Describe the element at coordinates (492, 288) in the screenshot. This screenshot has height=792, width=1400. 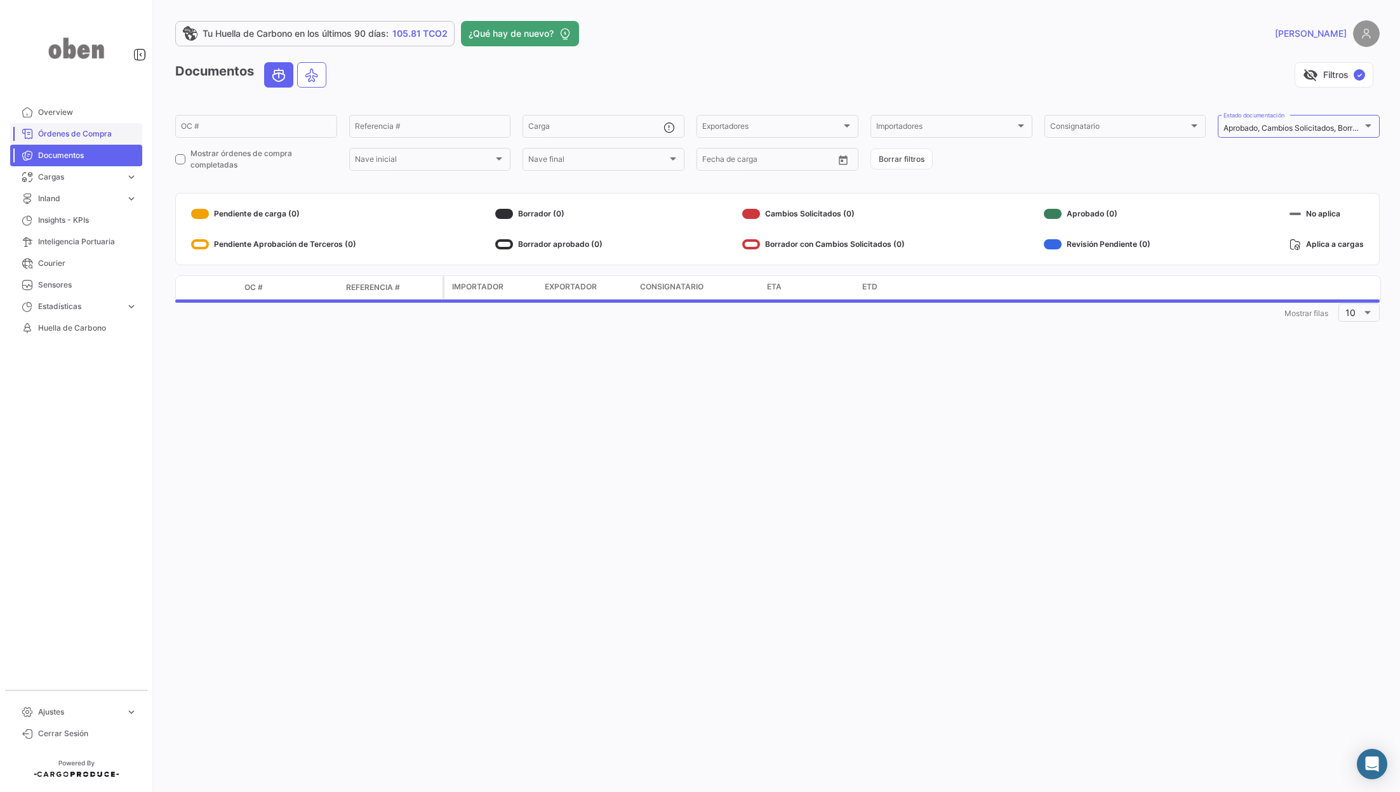
I see `datatable-header-cell: Importador` at that location.